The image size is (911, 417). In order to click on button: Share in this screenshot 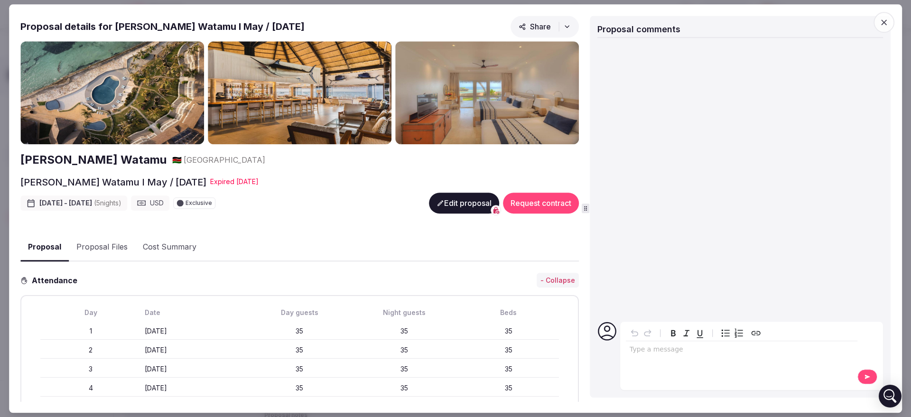, I will do `click(544, 27)`.